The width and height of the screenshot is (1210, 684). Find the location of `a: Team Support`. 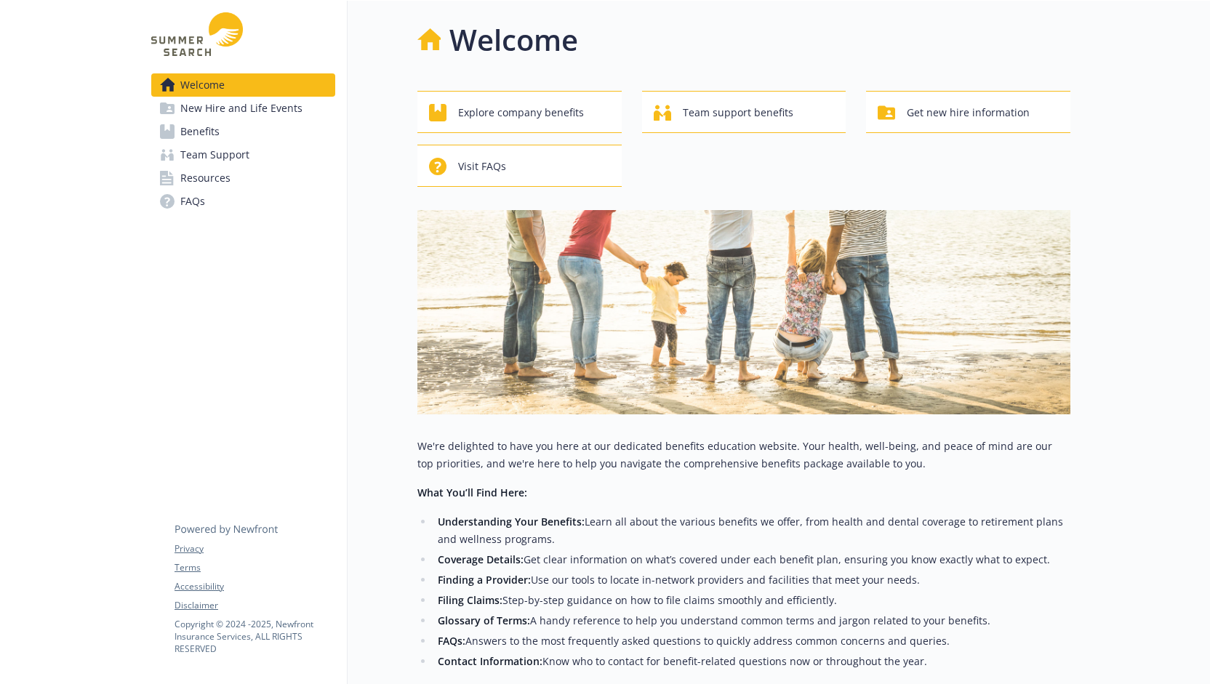

a: Team Support is located at coordinates (243, 155).